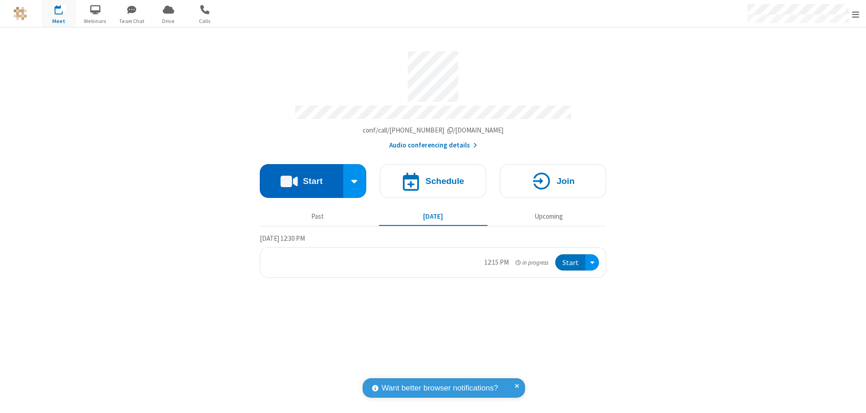 This screenshot has height=413, width=866. I want to click on button: Upcoming, so click(548, 216).